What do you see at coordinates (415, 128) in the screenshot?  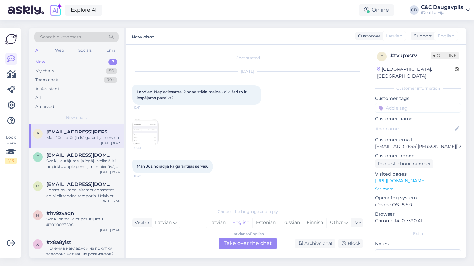 I see `input: Add name` at bounding box center [415, 128].